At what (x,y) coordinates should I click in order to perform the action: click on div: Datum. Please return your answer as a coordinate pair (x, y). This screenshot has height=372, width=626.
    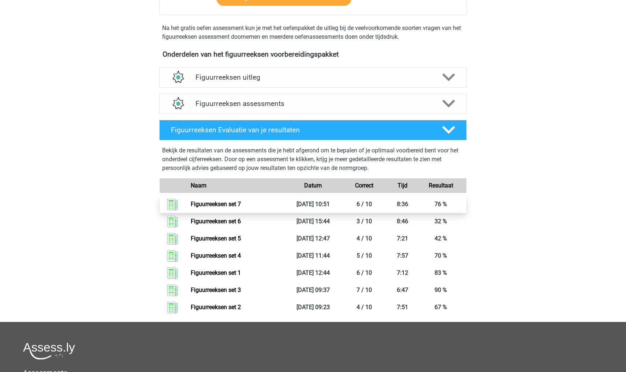
    Looking at the image, I should click on (313, 186).